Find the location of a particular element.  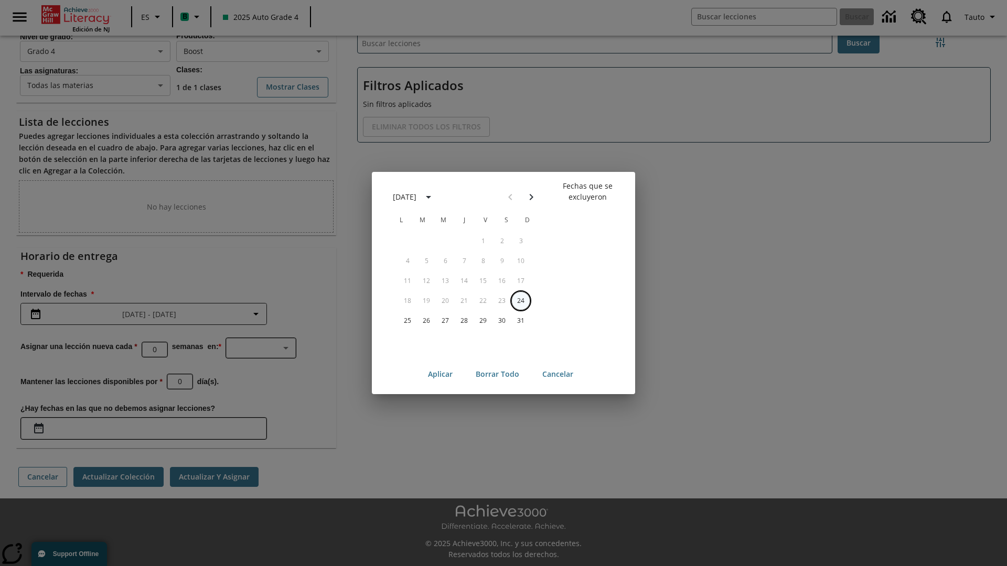

span: sábado is located at coordinates (506, 220).